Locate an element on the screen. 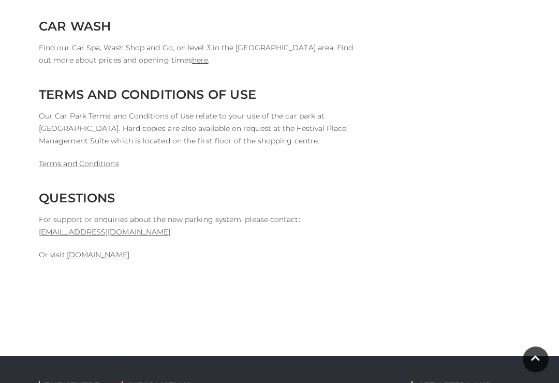 This screenshot has width=559, height=383. h2: QUESTIONS is located at coordinates (197, 198).